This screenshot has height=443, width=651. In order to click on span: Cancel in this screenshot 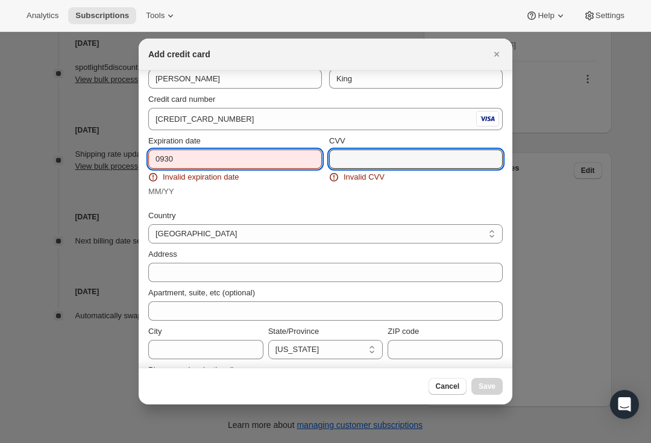, I will do `click(447, 387)`.